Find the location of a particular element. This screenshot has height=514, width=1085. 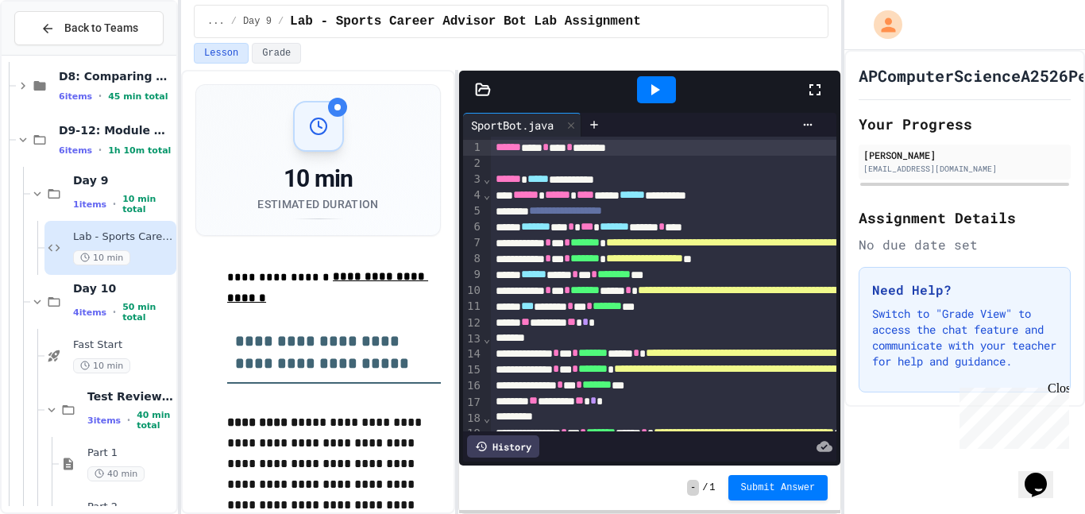

div: 6 is located at coordinates (473, 227).